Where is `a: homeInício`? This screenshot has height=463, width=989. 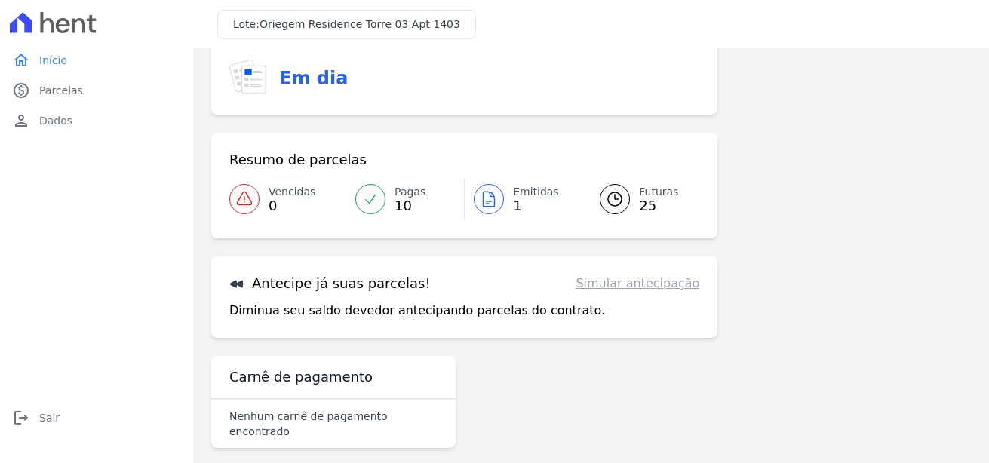
a: homeInício is located at coordinates (97, 60).